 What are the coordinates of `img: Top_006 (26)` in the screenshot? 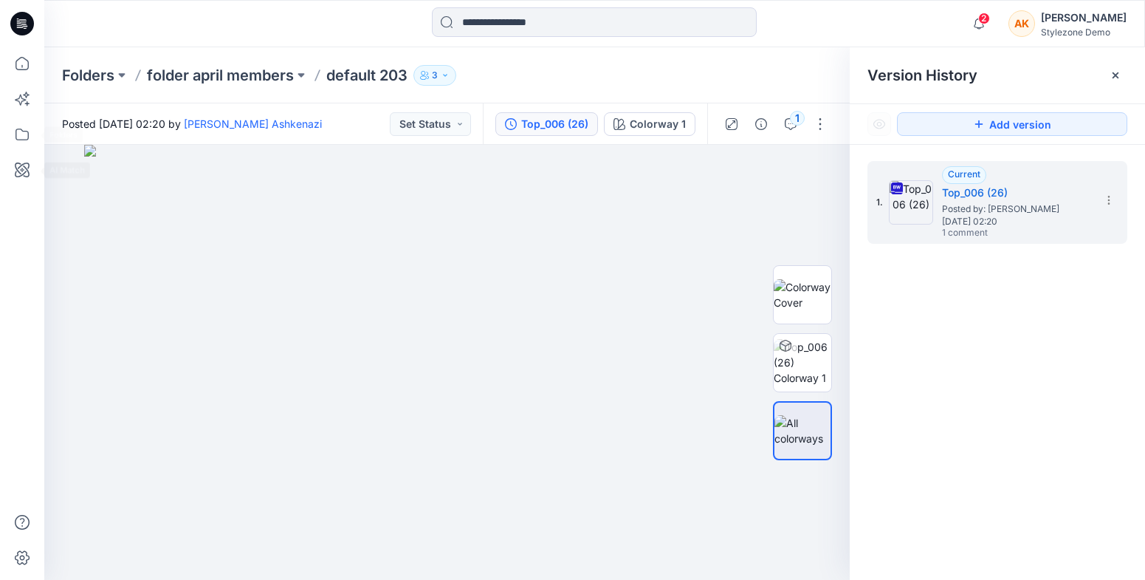 It's located at (911, 202).